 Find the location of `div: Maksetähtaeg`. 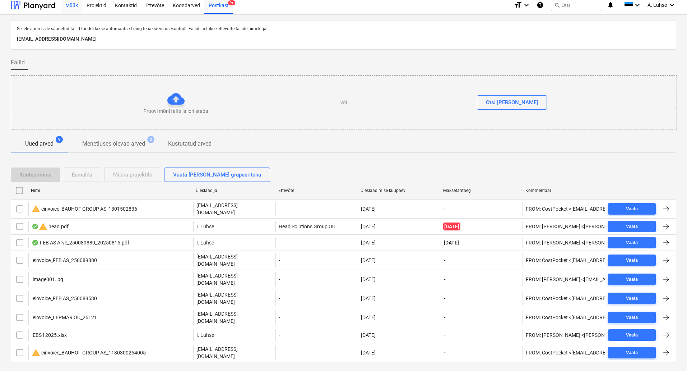

div: Maksetähtaeg is located at coordinates (482, 190).